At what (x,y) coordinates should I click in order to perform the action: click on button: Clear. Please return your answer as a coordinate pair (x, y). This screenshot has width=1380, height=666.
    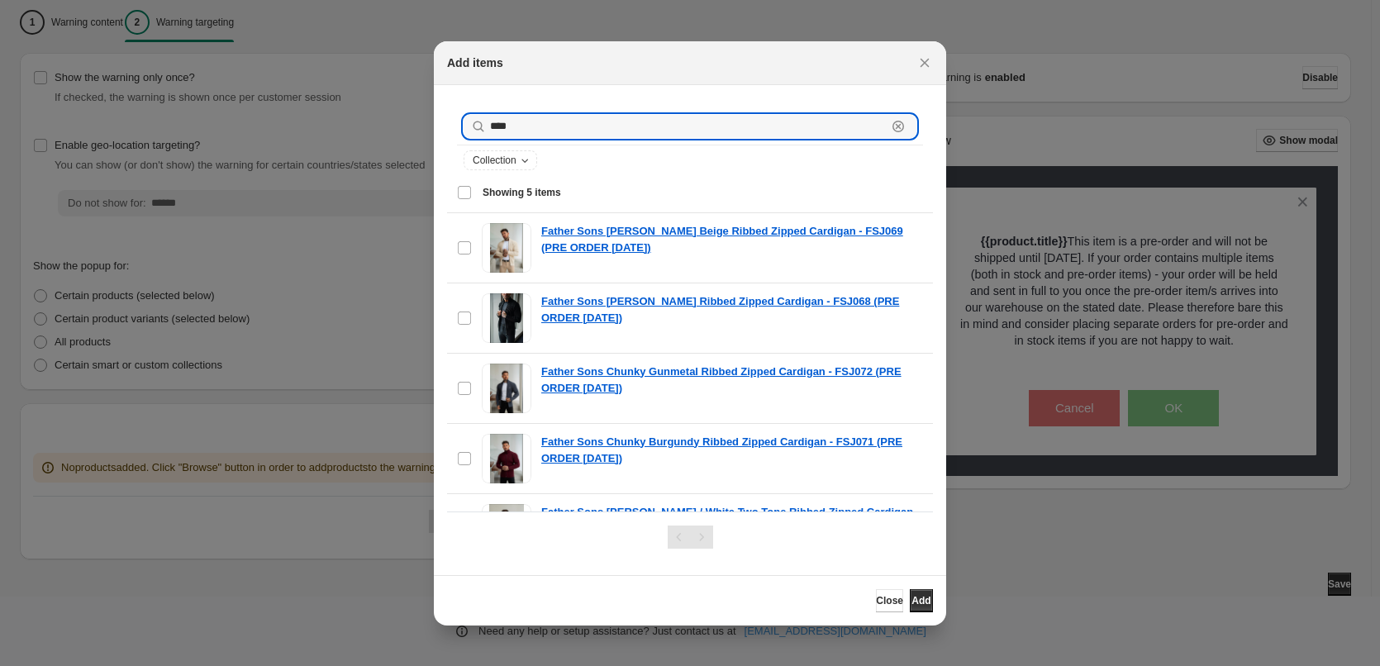
    Looking at the image, I should click on (898, 126).